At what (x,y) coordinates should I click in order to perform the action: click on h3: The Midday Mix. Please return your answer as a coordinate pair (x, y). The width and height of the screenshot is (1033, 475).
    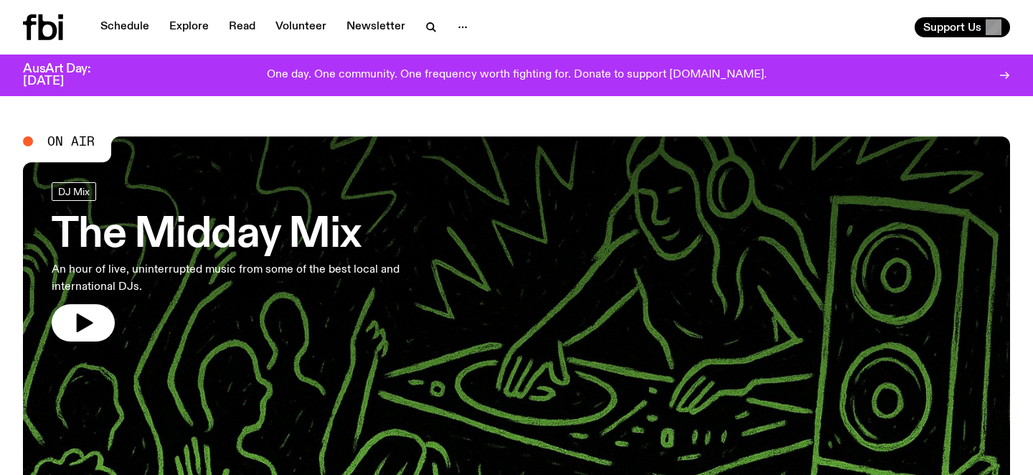
    Looking at the image, I should click on (235, 235).